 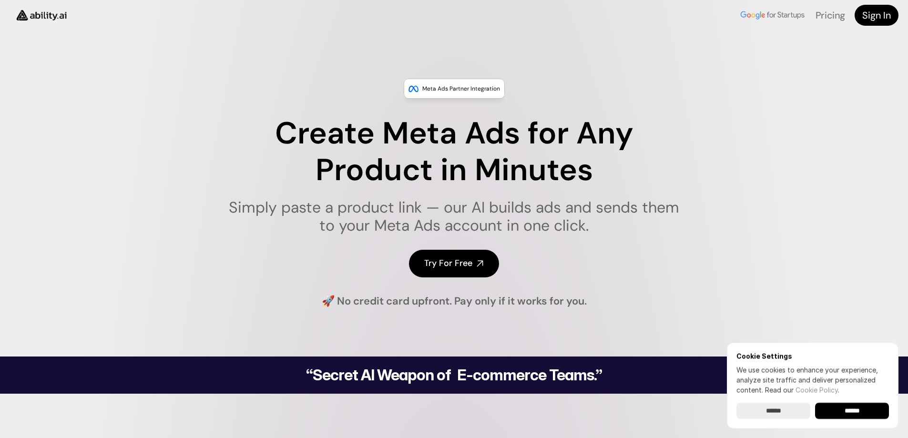 I want to click on h4: 🚀 No credit card upfront. Pay only if it works for you., so click(x=454, y=301).